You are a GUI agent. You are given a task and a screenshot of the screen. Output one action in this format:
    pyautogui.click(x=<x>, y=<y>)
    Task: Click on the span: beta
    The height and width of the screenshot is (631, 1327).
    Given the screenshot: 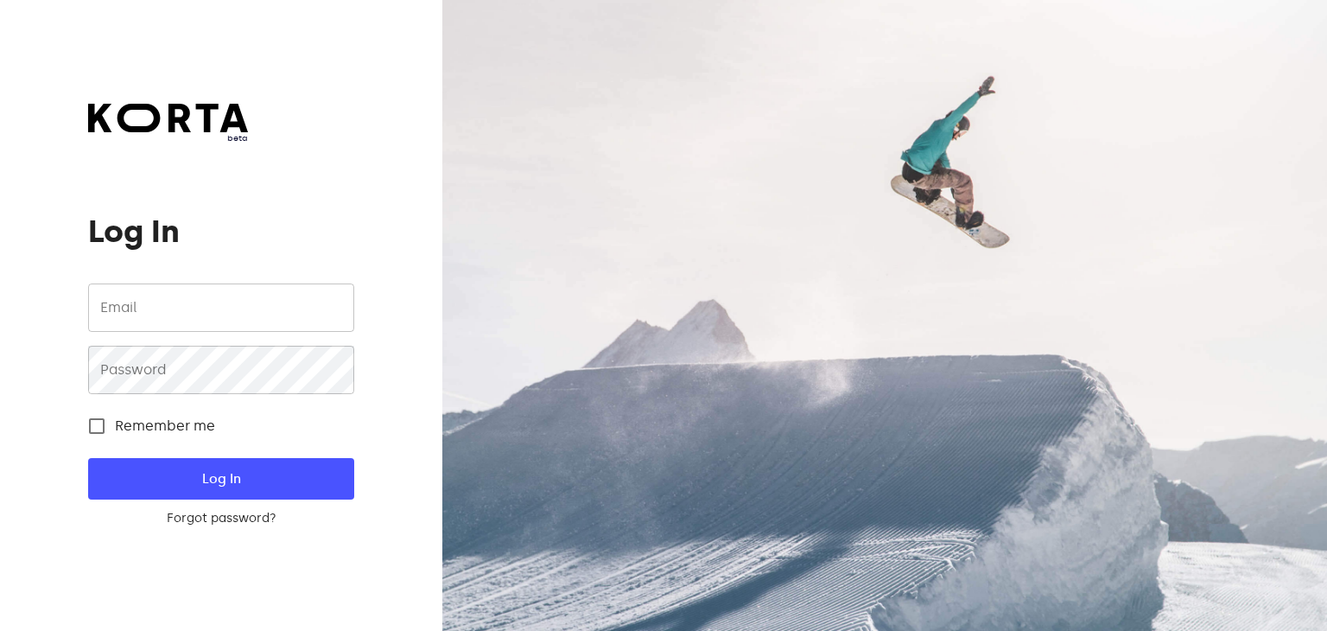 What is the action you would take?
    pyautogui.click(x=168, y=138)
    